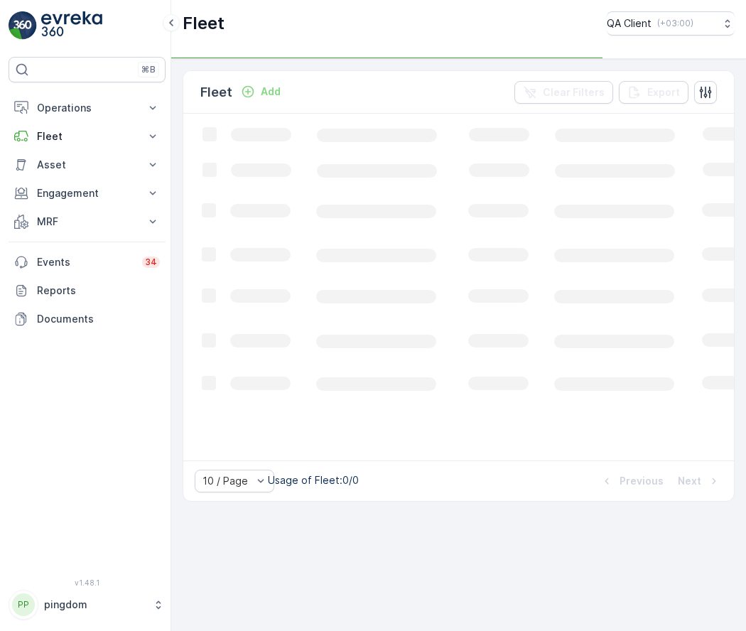 The image size is (746, 631). What do you see at coordinates (87, 262) in the screenshot?
I see `a: Events34` at bounding box center [87, 262].